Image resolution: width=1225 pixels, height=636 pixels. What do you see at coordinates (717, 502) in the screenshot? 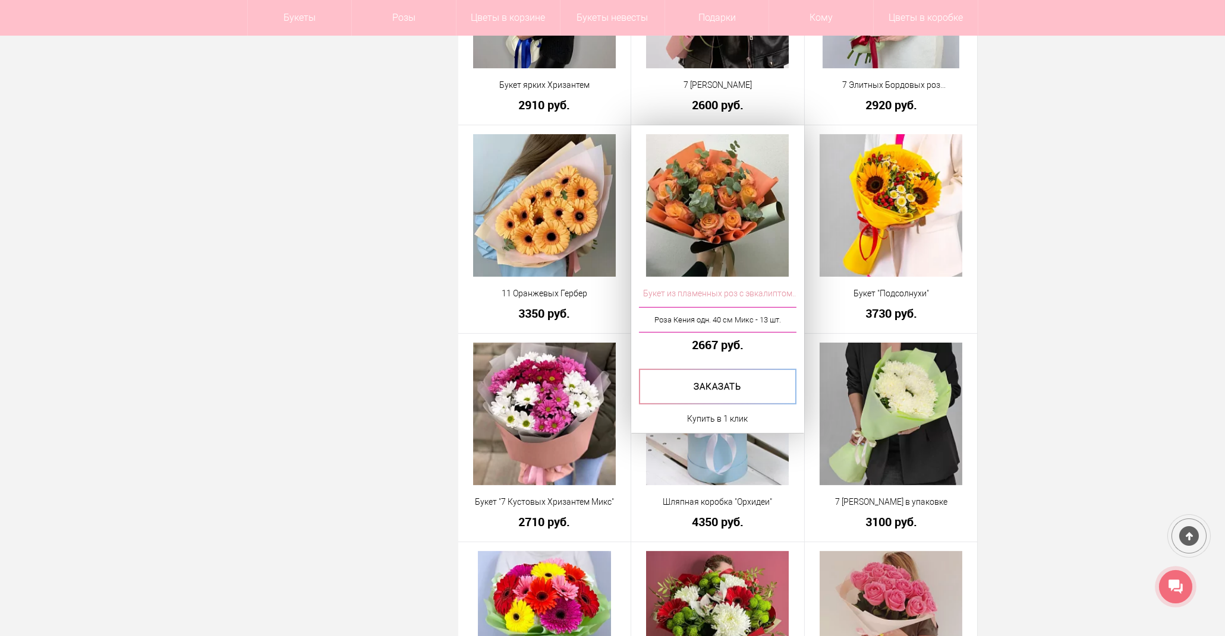
I see `a: Шляпная коробка "Орхидеи"` at bounding box center [717, 502].